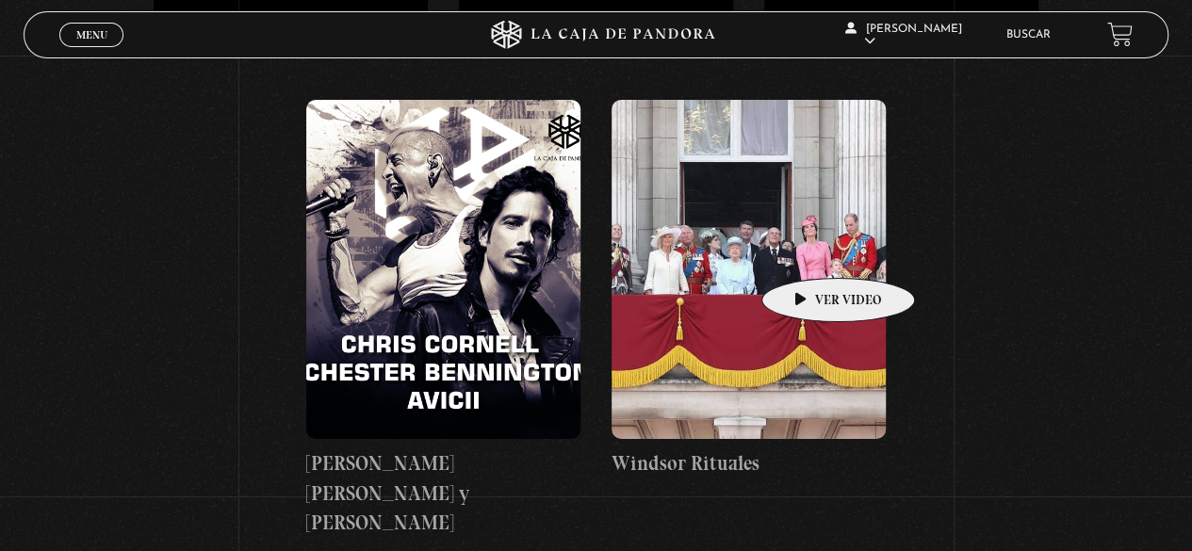 The image size is (1192, 551). I want to click on a: Windsor Rituales, so click(748, 289).